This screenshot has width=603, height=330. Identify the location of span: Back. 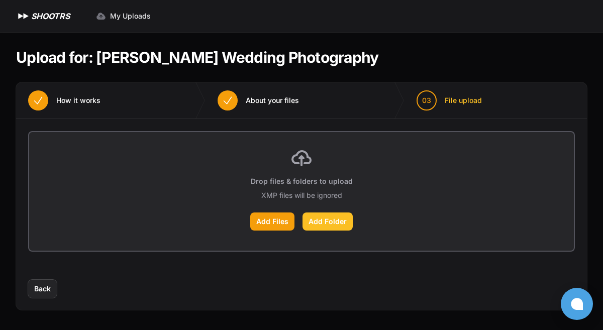
(42, 289).